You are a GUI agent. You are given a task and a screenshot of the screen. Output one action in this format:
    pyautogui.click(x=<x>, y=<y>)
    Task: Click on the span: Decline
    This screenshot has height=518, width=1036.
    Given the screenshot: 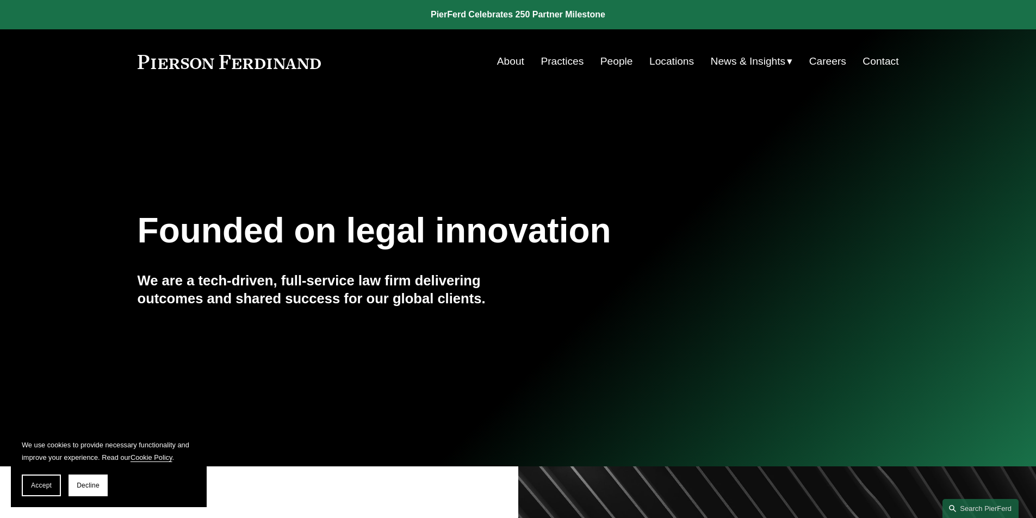 What is the action you would take?
    pyautogui.click(x=88, y=486)
    